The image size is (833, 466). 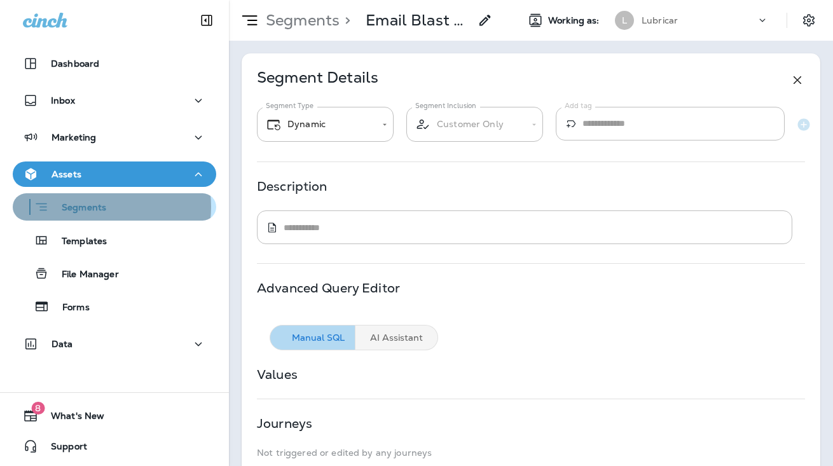 I want to click on button: Templates, so click(x=114, y=240).